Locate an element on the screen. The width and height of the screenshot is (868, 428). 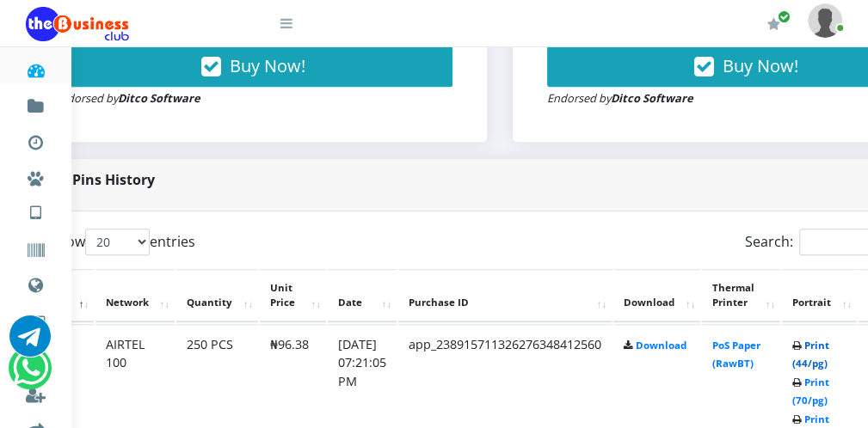
img: User is located at coordinates (825, 20).